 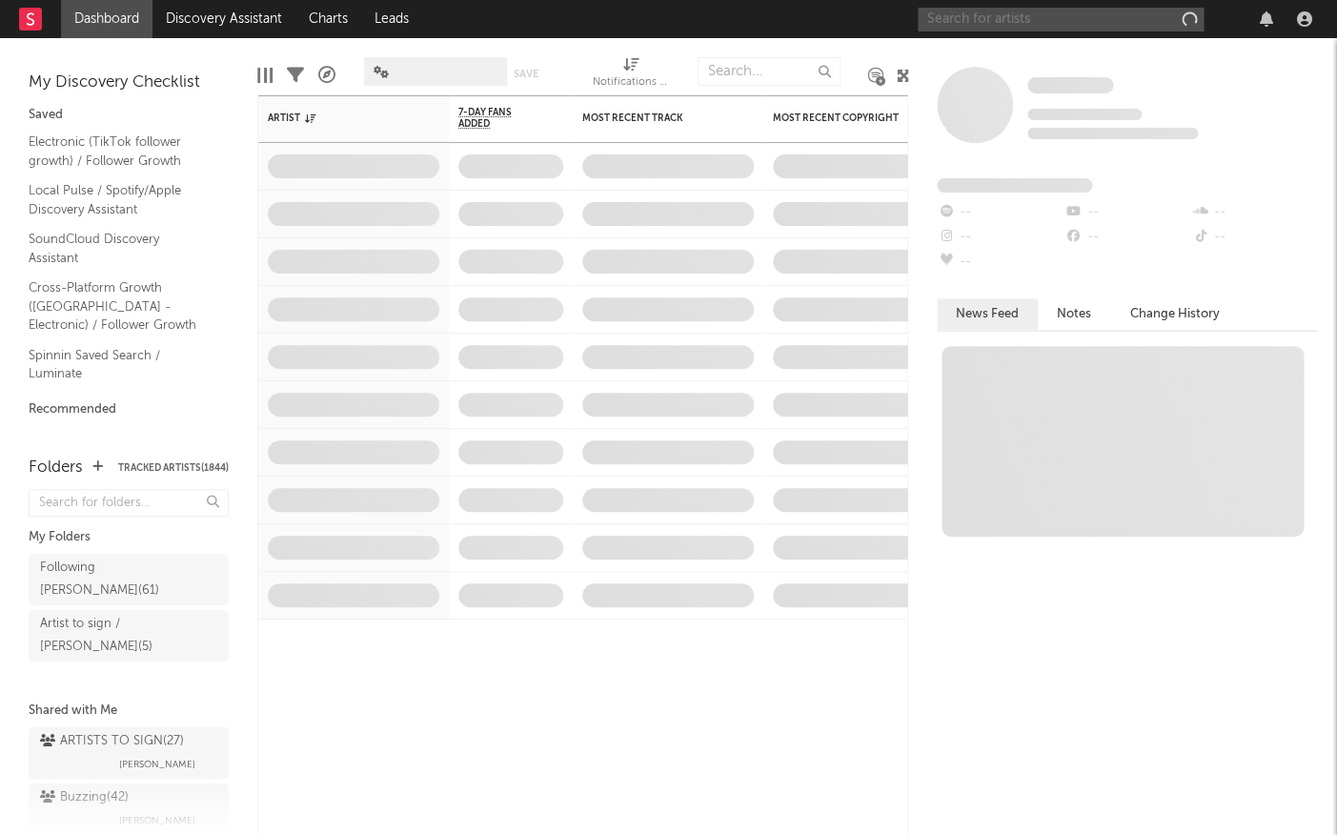 What do you see at coordinates (129, 537) in the screenshot?
I see `div: My Folders` at bounding box center [129, 537].